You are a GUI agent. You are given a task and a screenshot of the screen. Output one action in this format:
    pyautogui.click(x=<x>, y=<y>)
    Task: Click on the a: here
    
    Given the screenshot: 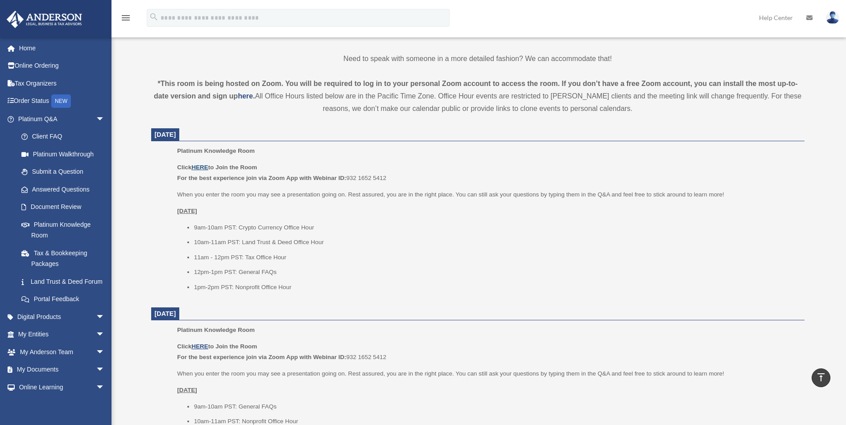 What is the action you would take?
    pyautogui.click(x=245, y=96)
    